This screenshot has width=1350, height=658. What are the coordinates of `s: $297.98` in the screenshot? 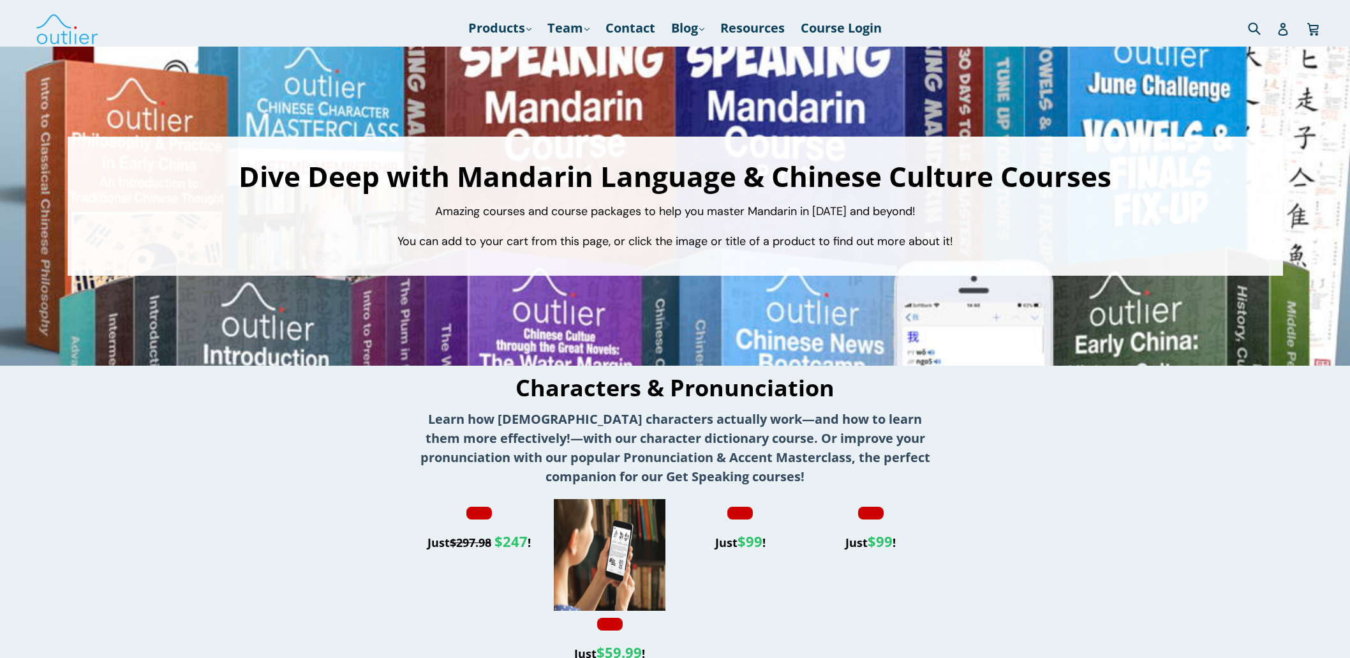 It's located at (470, 542).